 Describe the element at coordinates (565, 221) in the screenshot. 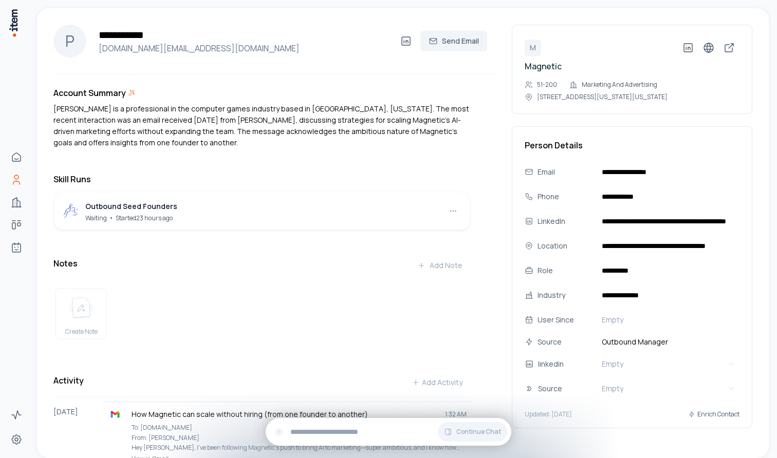

I see `div: LinkedIn` at that location.